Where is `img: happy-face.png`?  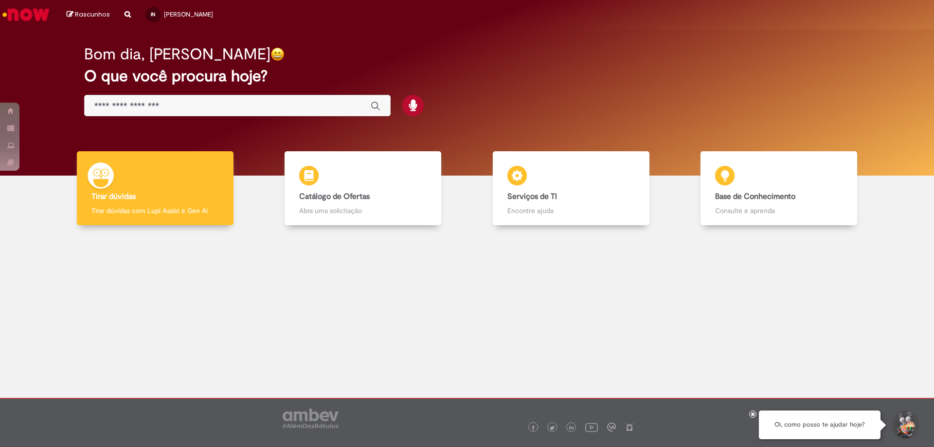 img: happy-face.png is located at coordinates (277, 54).